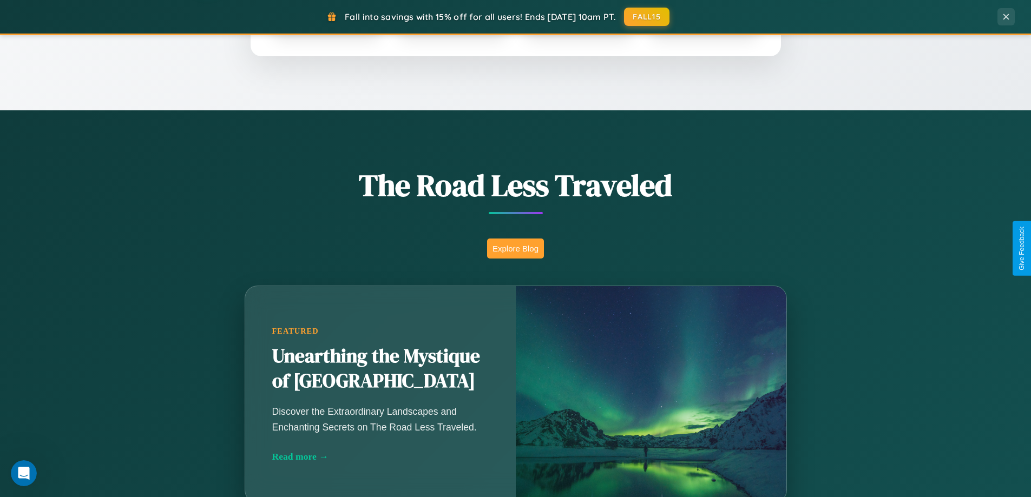 The width and height of the screenshot is (1031, 497). I want to click on button: FALL15, so click(647, 17).